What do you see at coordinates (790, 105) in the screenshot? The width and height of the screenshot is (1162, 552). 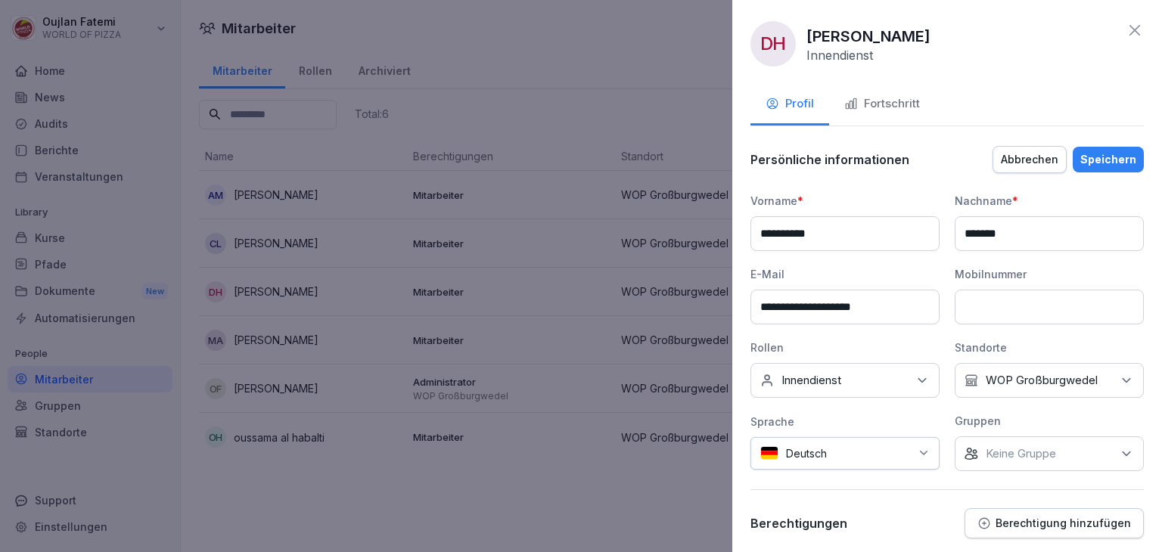 I see `button: Profil` at bounding box center [790, 105].